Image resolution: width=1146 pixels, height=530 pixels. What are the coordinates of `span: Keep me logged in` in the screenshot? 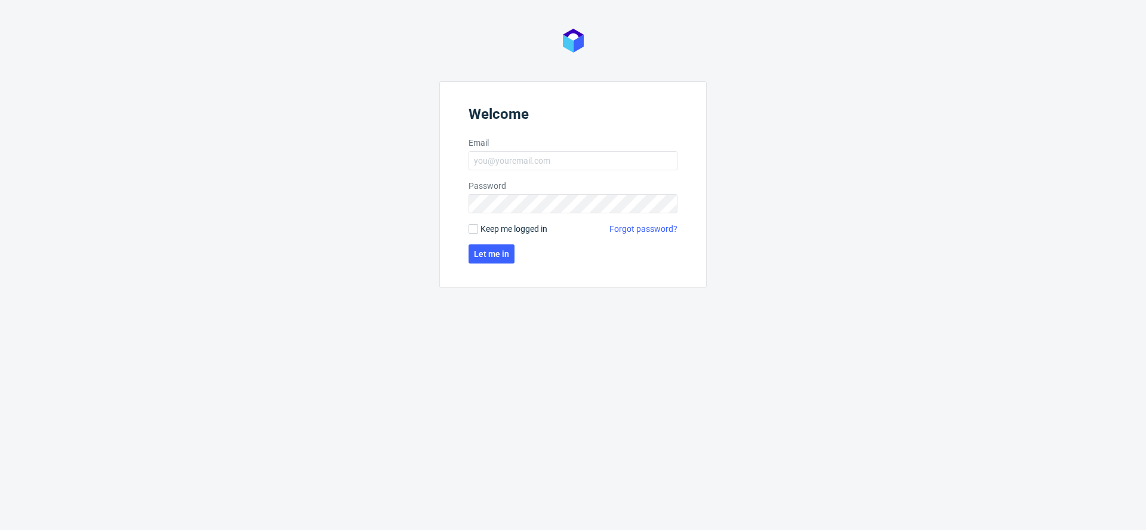 It's located at (514, 229).